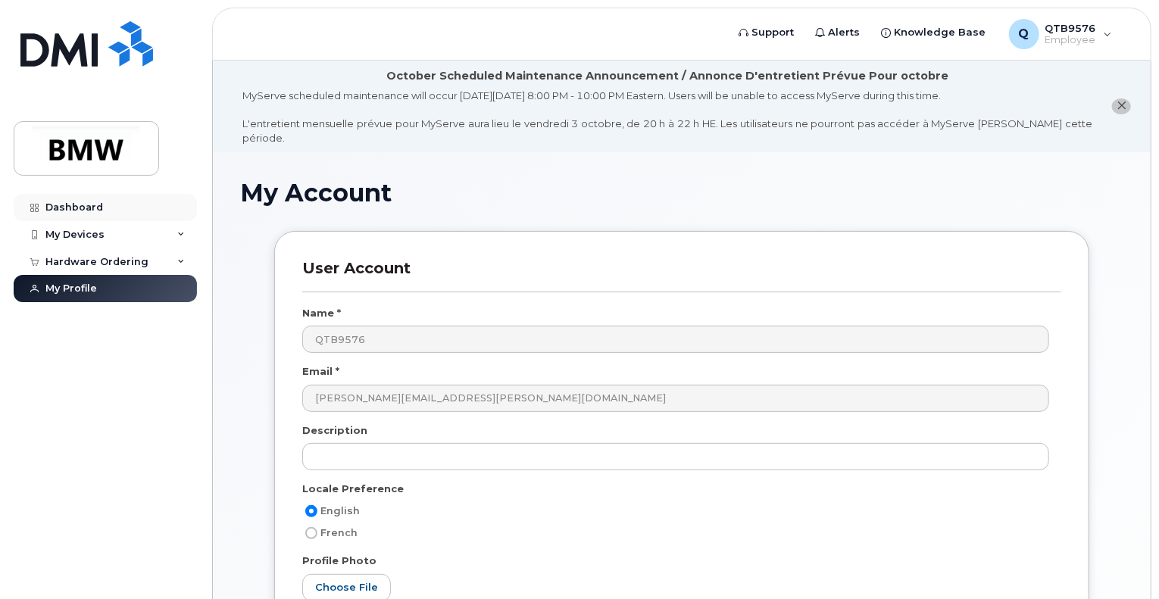 This screenshot has width=1159, height=599. I want to click on label: Profile Photo, so click(339, 561).